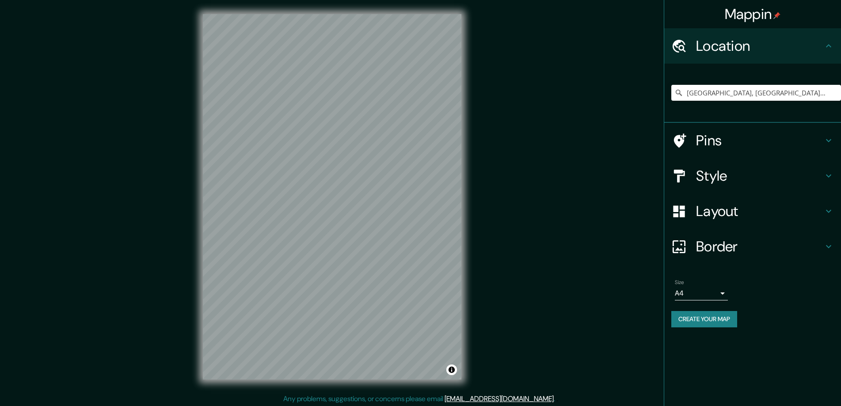 The width and height of the screenshot is (841, 406). Describe the element at coordinates (704, 319) in the screenshot. I see `button: Create your map` at that location.